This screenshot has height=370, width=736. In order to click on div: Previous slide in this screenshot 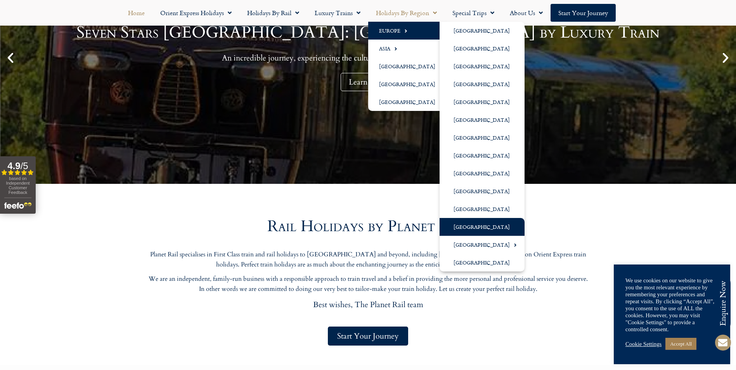, I will do `click(10, 58)`.